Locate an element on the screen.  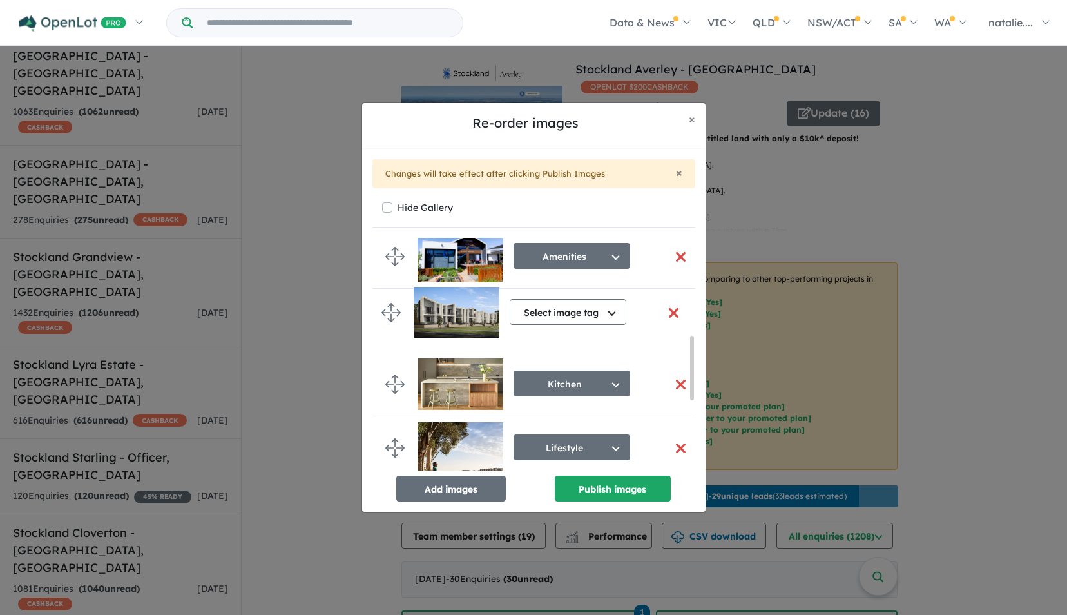
img: Stockland%20Averley%20-%20Nar%20Nar%20Goon%20North___1733180337.jpg is located at coordinates (460, 384).